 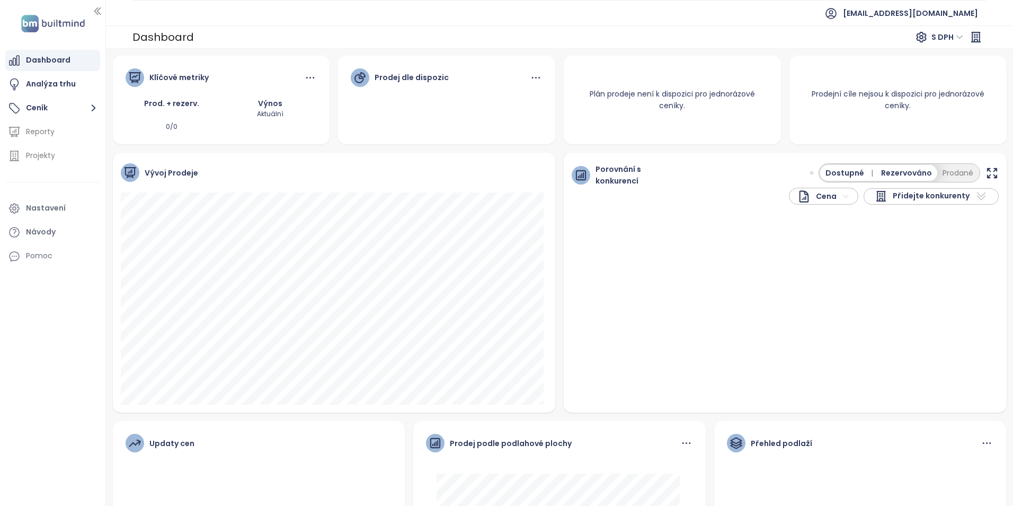 What do you see at coordinates (511, 443) in the screenshot?
I see `div: Prodej podle podlahové plochy` at bounding box center [511, 443].